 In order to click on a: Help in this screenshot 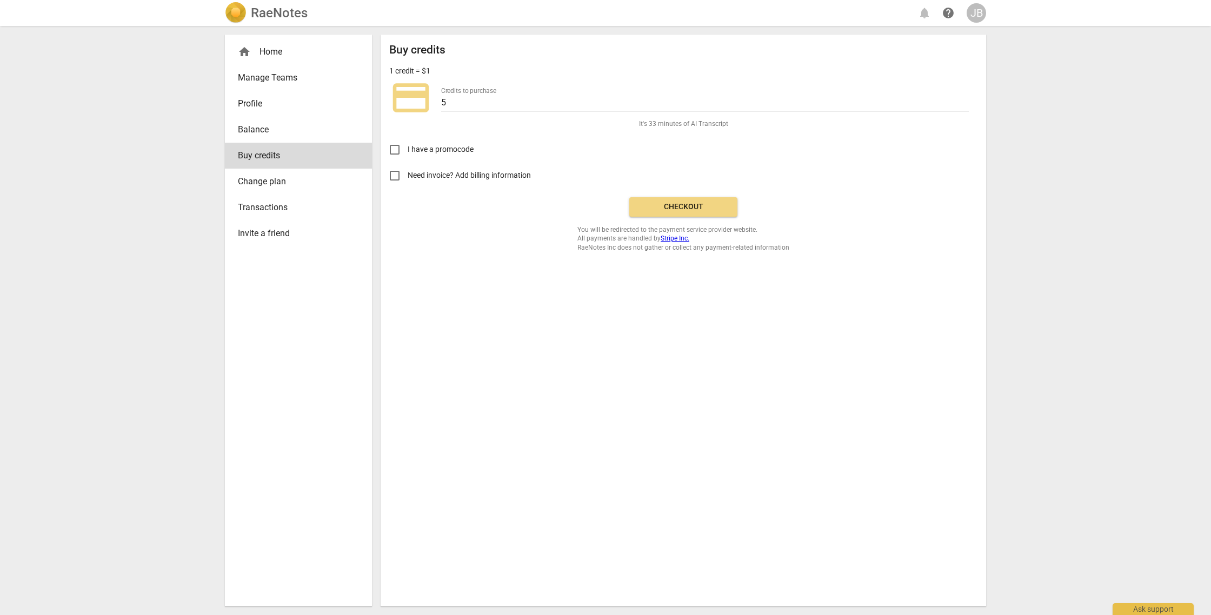, I will do `click(949, 13)`.